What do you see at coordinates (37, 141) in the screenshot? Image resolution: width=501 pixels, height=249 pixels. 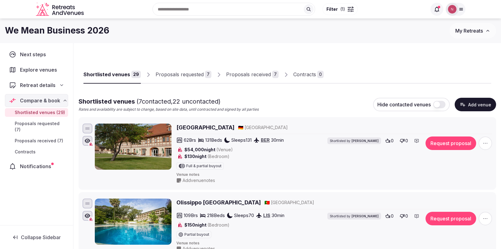 I see `a: Proposals received (7)` at bounding box center [37, 141].